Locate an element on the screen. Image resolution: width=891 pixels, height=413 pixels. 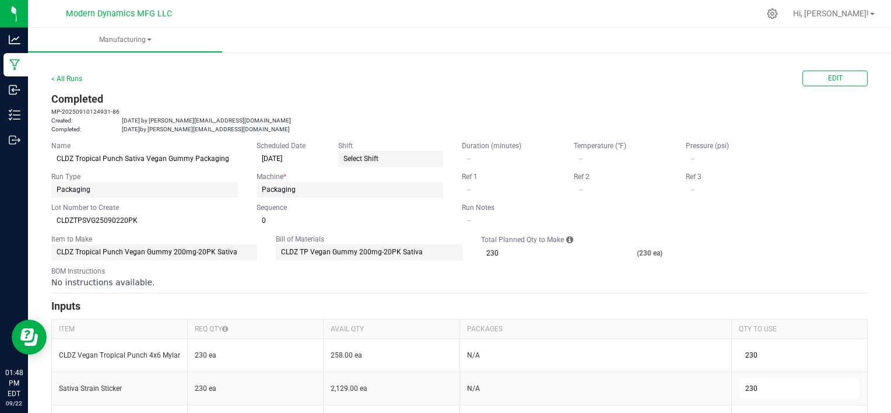
kendo-label: Ref 2 is located at coordinates (581, 177).